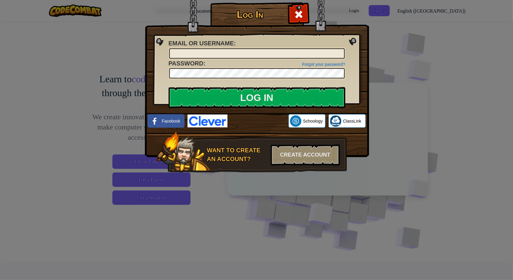 The height and width of the screenshot is (280, 513). What do you see at coordinates (201, 43) in the screenshot?
I see `span: Email or Username` at bounding box center [201, 43].